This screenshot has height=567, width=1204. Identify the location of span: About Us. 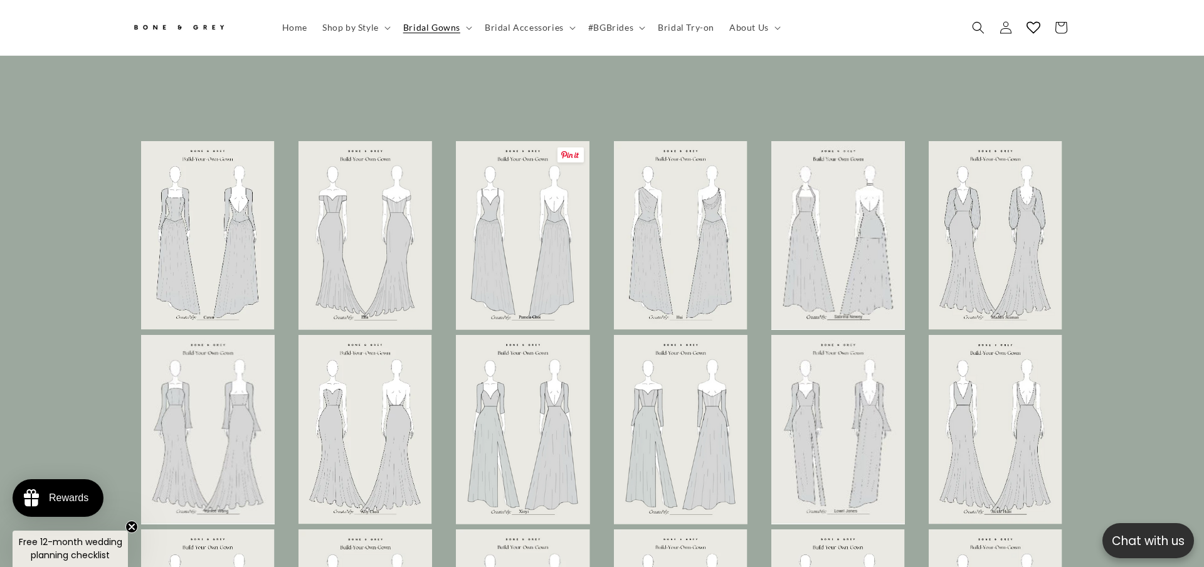
(749, 28).